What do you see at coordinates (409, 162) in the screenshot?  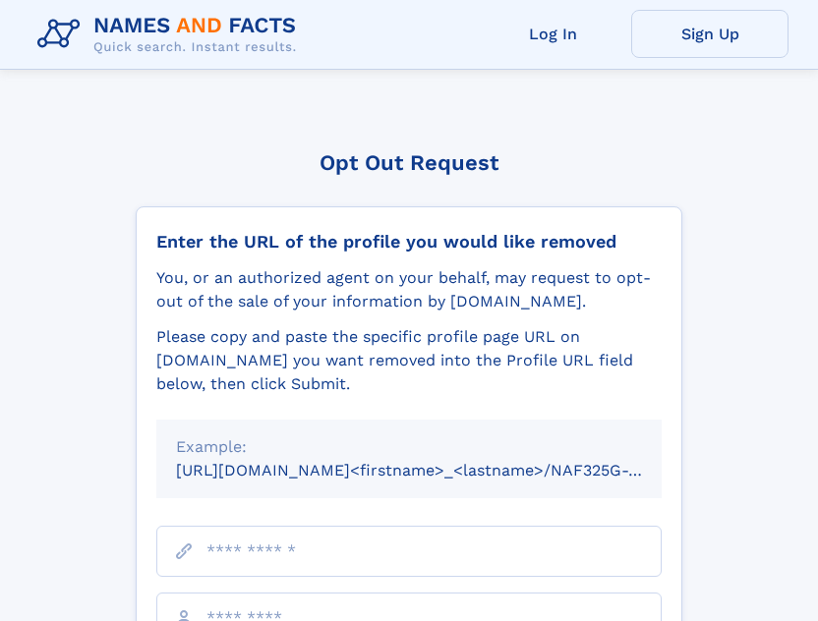 I see `div: Opt Out Request` at bounding box center [409, 162].